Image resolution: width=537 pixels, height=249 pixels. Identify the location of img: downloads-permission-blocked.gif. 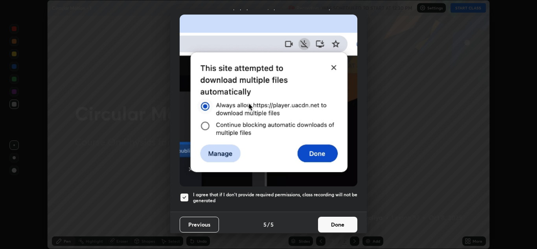
(268, 100).